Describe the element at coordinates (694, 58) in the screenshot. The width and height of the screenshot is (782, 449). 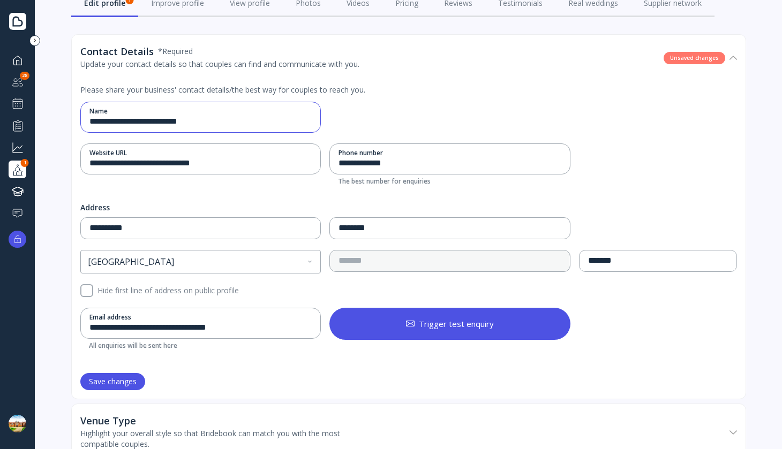
I see `div: Unsaved changes` at that location.